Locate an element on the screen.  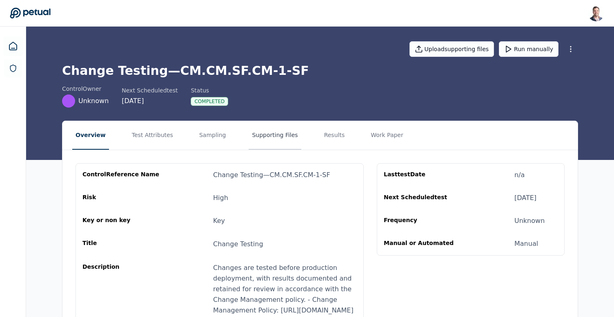
h1: Change Testing — CM.CM.SF.CM-1-SF is located at coordinates (320, 71).